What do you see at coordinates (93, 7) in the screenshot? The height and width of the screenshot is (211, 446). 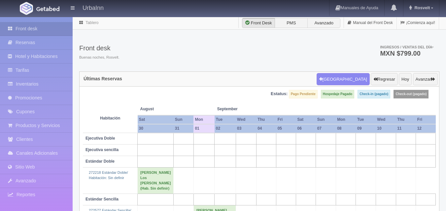 I see `h4: UrbaInn` at bounding box center [93, 7].